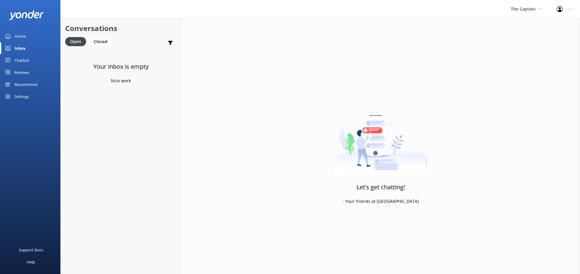 This screenshot has width=580, height=274. What do you see at coordinates (75, 42) in the screenshot?
I see `div: Open` at bounding box center [75, 42].